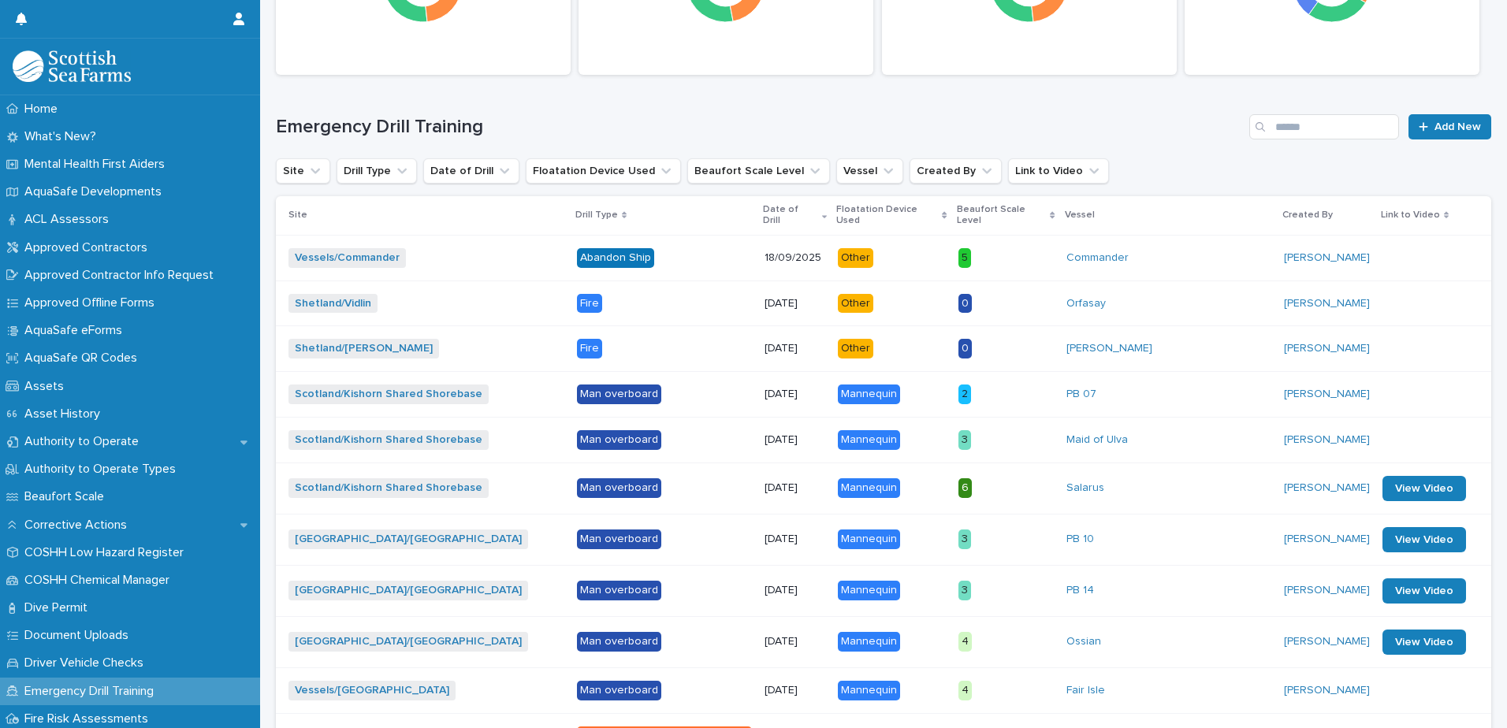 The image size is (1507, 728). I want to click on div: 3, so click(964, 590).